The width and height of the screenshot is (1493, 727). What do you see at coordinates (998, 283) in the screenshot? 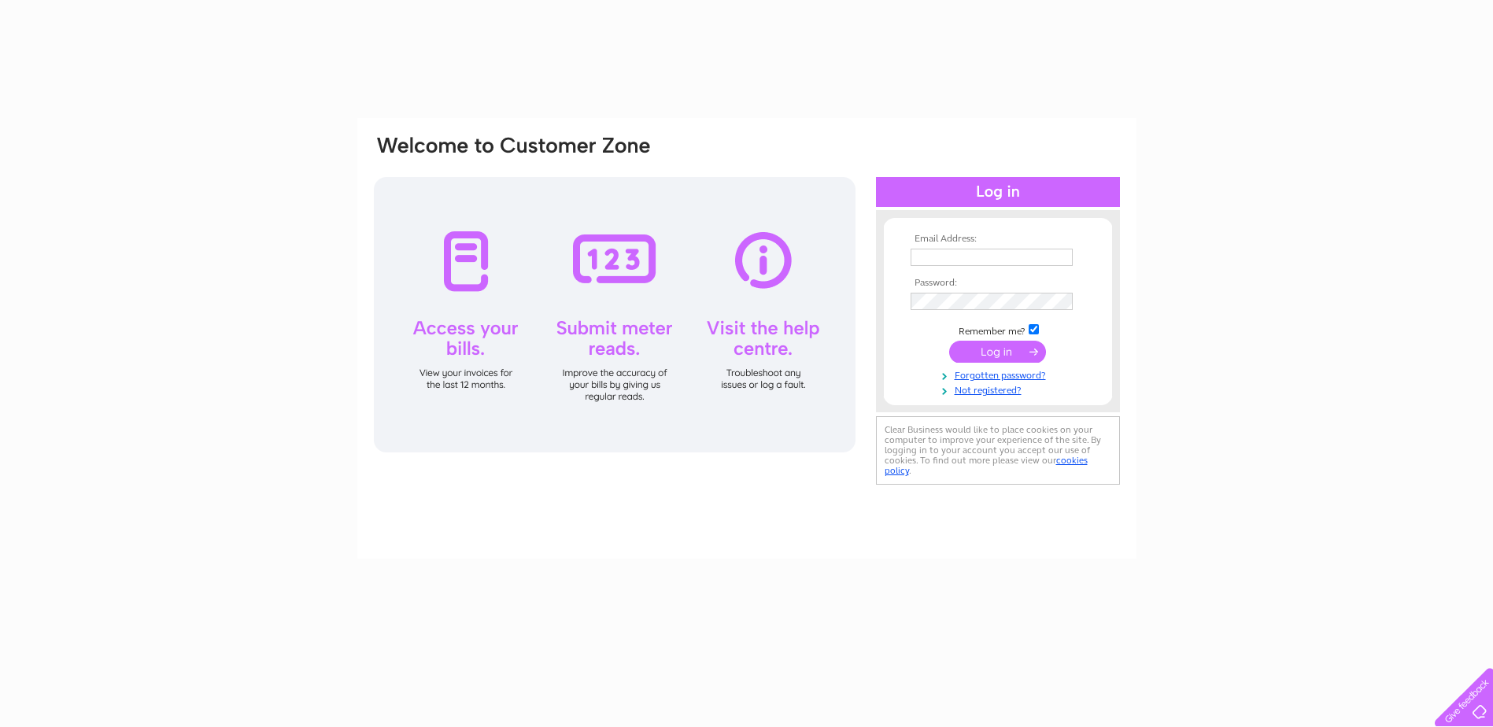
I see `th: Password:` at bounding box center [998, 283].